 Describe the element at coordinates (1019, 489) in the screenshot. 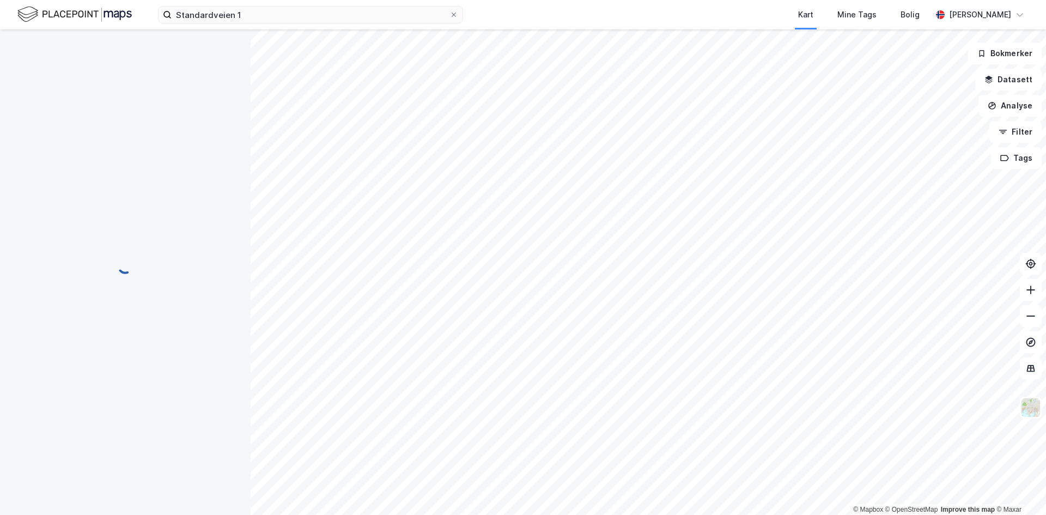

I see `div: Chat Widget` at that location.